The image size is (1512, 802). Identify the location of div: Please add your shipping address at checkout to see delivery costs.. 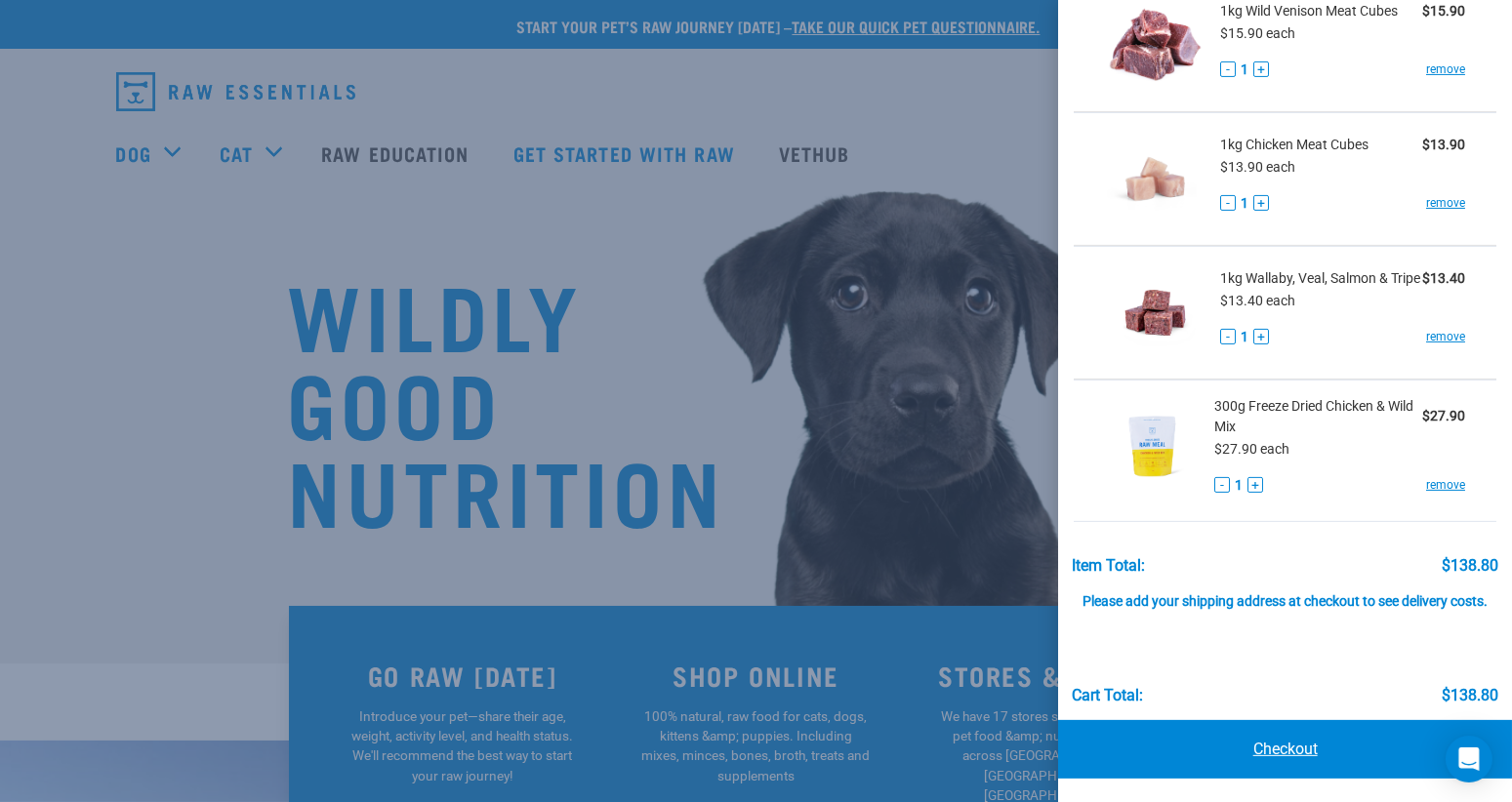
(1286, 592).